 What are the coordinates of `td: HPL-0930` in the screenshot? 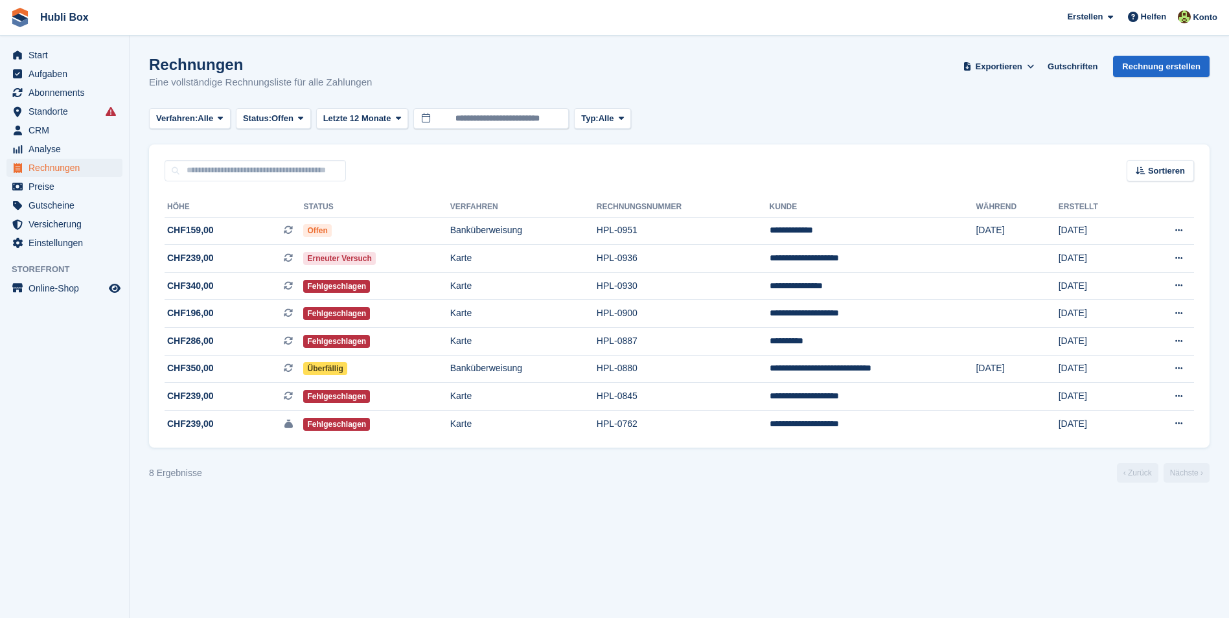 It's located at (683, 286).